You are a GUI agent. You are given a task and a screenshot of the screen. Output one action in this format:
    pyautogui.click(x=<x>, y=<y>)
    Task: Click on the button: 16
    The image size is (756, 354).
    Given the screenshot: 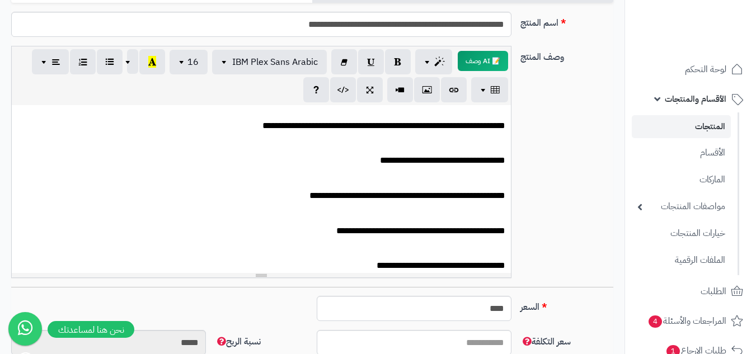 What is the action you would take?
    pyautogui.click(x=189, y=62)
    